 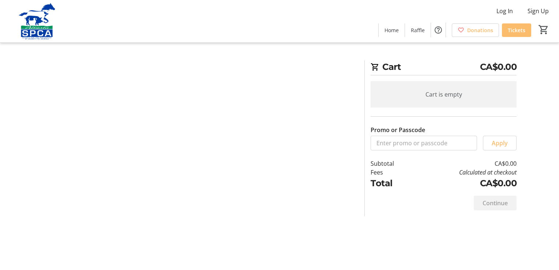 What do you see at coordinates (392, 183) in the screenshot?
I see `td: Total` at bounding box center [392, 183].